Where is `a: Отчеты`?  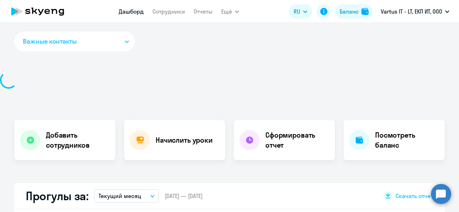
a: Отчеты is located at coordinates (203, 11).